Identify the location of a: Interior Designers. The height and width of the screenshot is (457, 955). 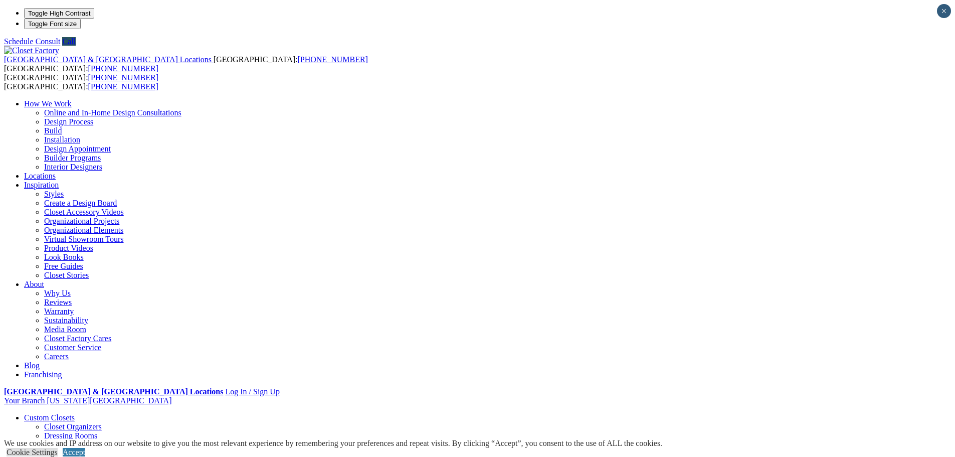
(73, 166).